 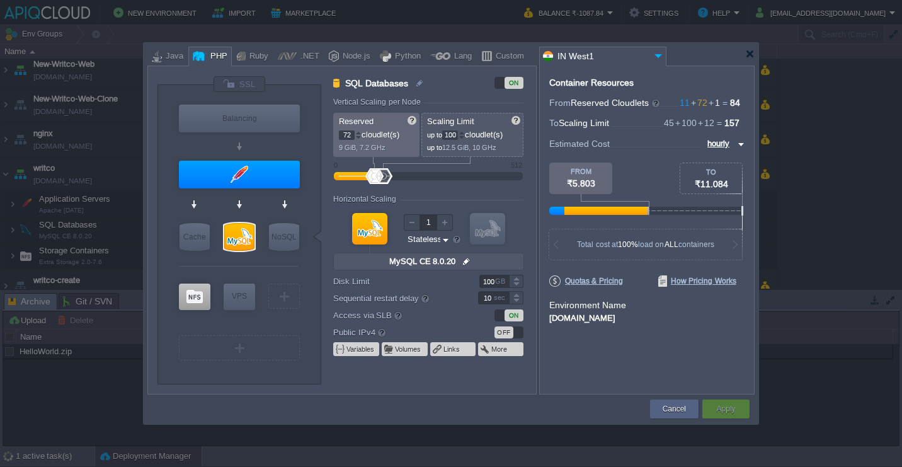 What do you see at coordinates (674, 409) in the screenshot?
I see `button: Cancel` at bounding box center [674, 409].